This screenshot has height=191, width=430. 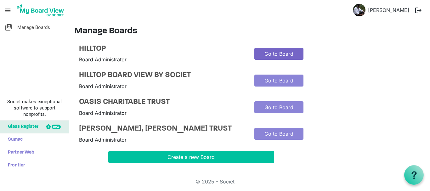 What do you see at coordinates (21, 127) in the screenshot?
I see `span: Glass Register` at bounding box center [21, 127].